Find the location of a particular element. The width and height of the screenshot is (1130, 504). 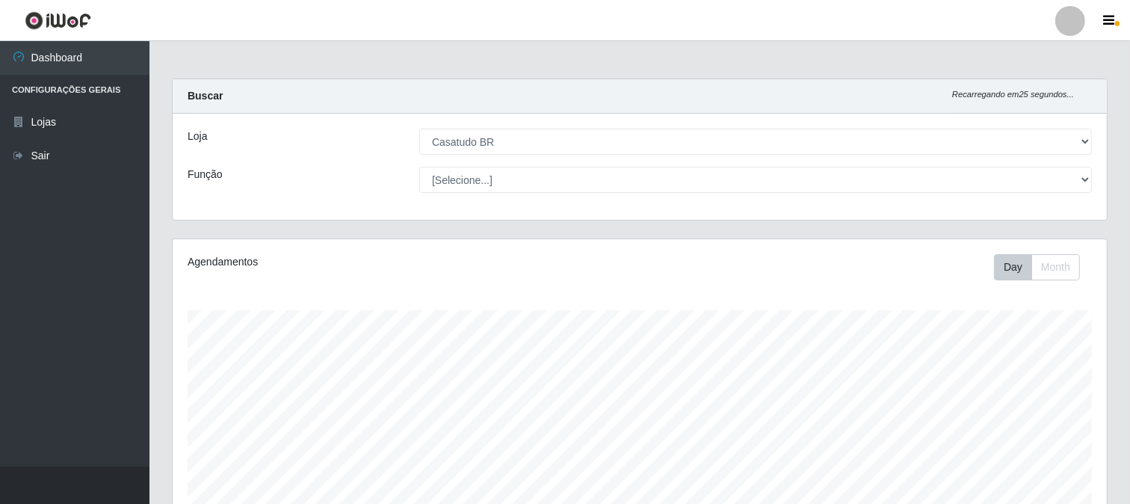

strong: Buscar is located at coordinates (205, 96).